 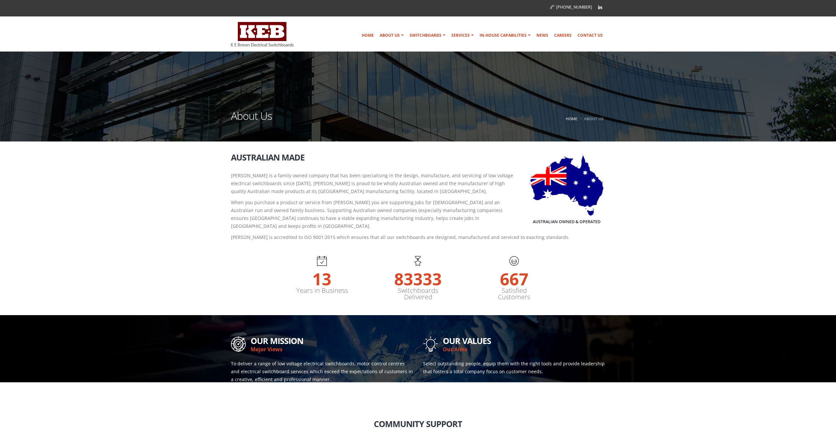 What do you see at coordinates (392, 35) in the screenshot?
I see `a: About Us` at bounding box center [392, 35].